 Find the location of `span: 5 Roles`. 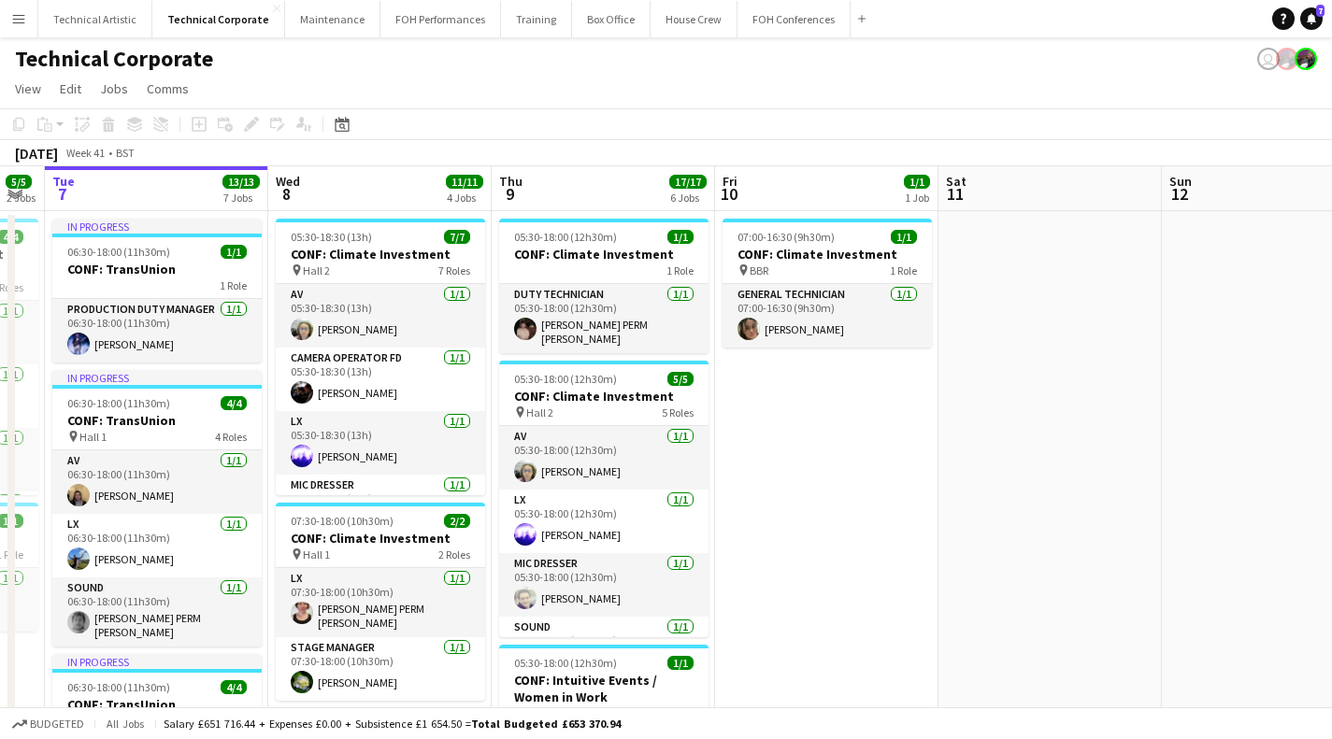

span: 5 Roles is located at coordinates (678, 412).